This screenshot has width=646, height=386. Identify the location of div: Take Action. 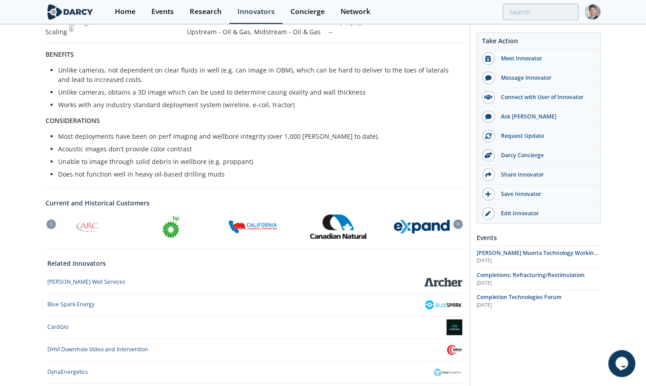
(539, 42).